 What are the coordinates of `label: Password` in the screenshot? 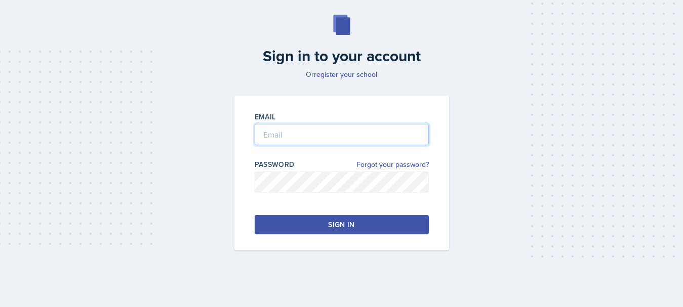 It's located at (274, 164).